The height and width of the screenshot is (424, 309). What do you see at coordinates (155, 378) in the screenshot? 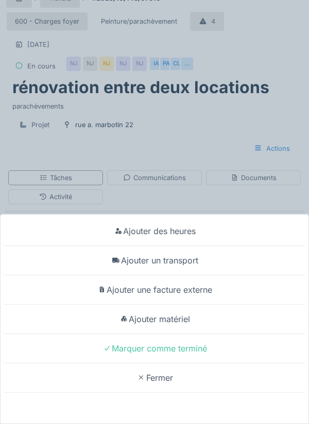
I see `div: Fermer` at bounding box center [155, 378].